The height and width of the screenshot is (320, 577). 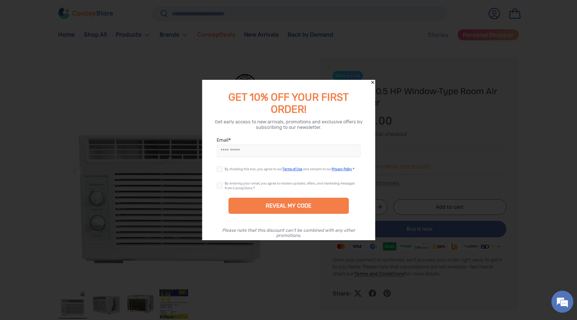 I want to click on div: By entering your email, you agree to receive updates, offers, and marketing messages from ConcepS..., so click(x=290, y=186).